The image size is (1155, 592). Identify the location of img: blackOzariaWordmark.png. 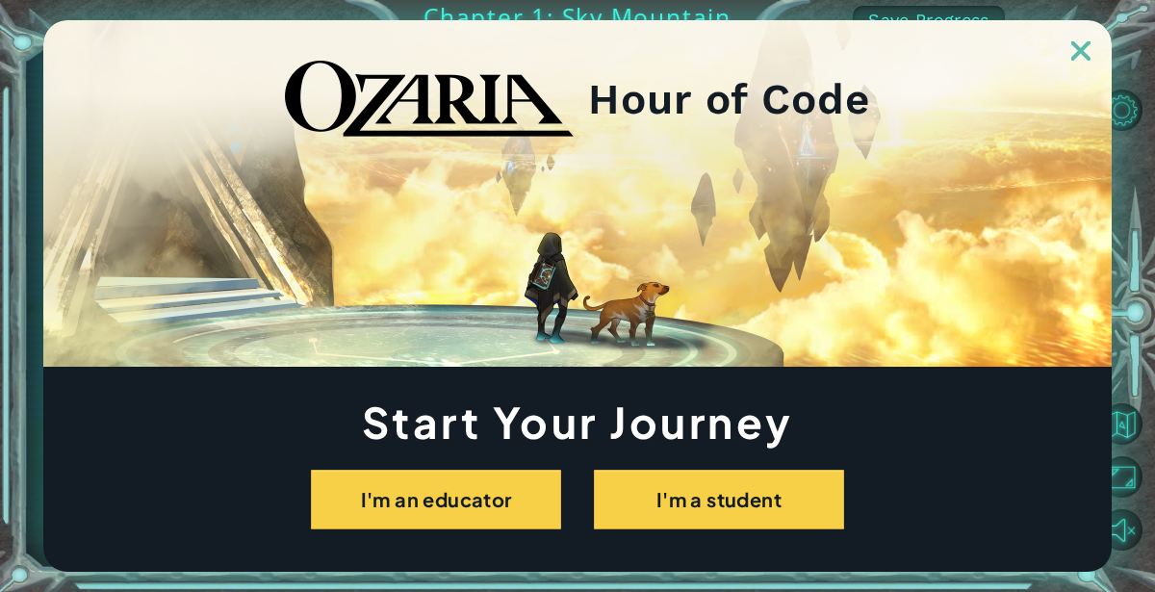
(429, 99).